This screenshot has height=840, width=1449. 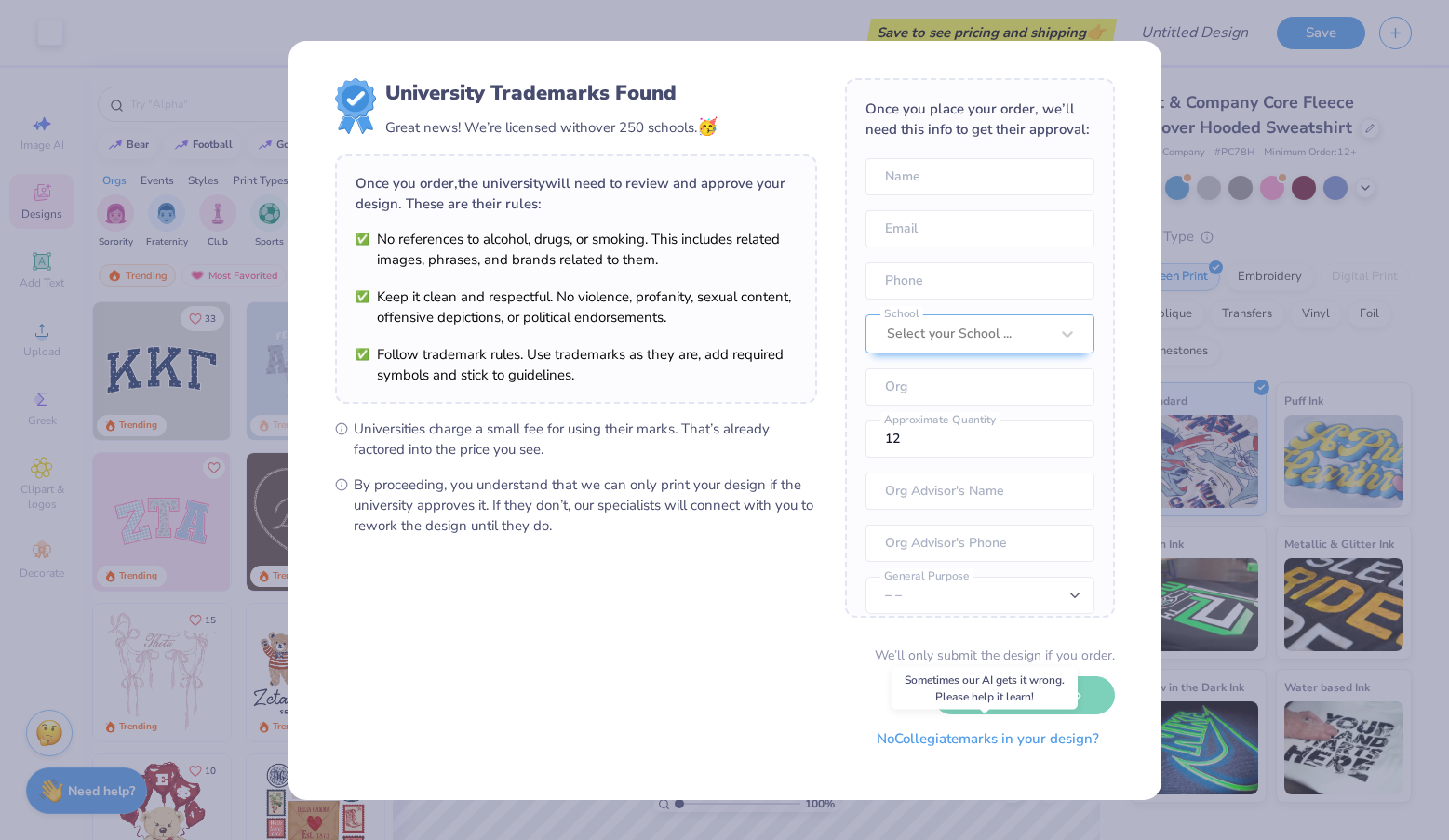 I want to click on img: license-marks-badge.png, so click(x=356, y=106).